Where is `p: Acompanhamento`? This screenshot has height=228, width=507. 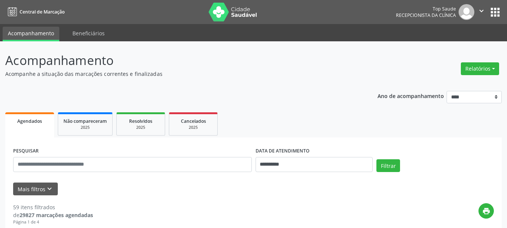 p: Acompanhamento is located at coordinates (179, 60).